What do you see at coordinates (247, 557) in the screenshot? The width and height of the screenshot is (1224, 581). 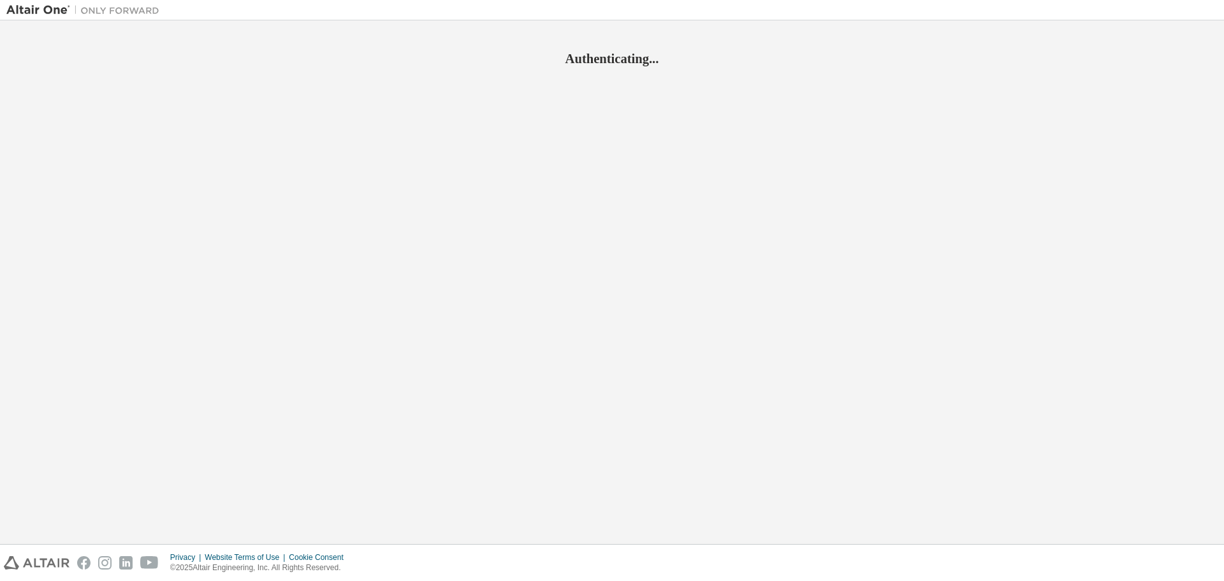 I see `div: Website Terms of Use` at bounding box center [247, 557].